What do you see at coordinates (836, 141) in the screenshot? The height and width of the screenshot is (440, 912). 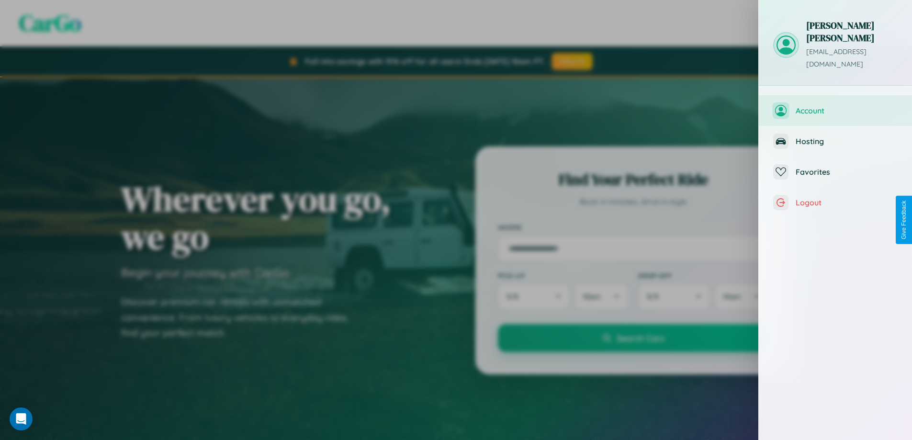 I see `button: Hosting` at bounding box center [836, 141].